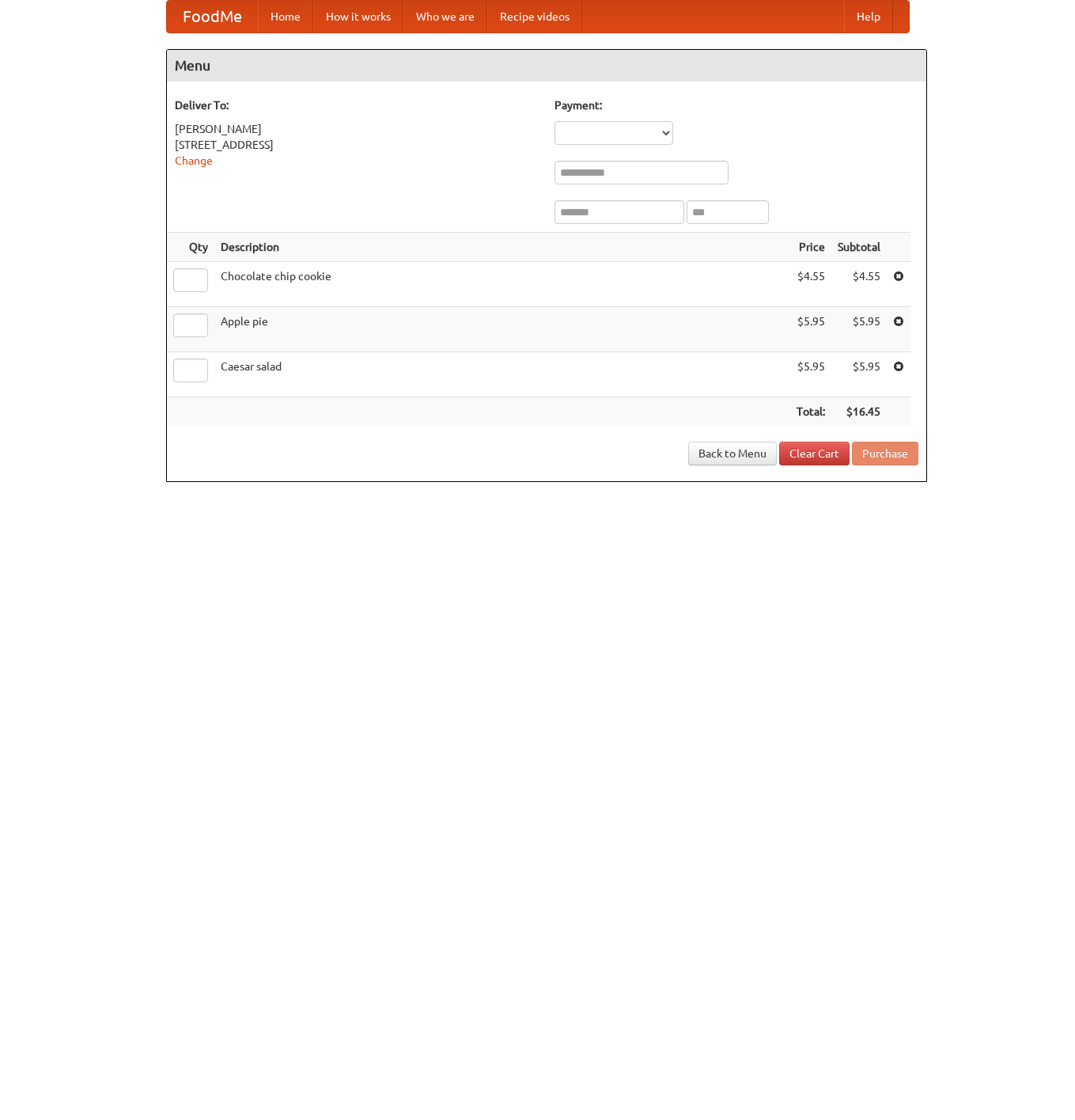 The height and width of the screenshot is (1120, 1075). I want to click on h4: Menu, so click(547, 66).